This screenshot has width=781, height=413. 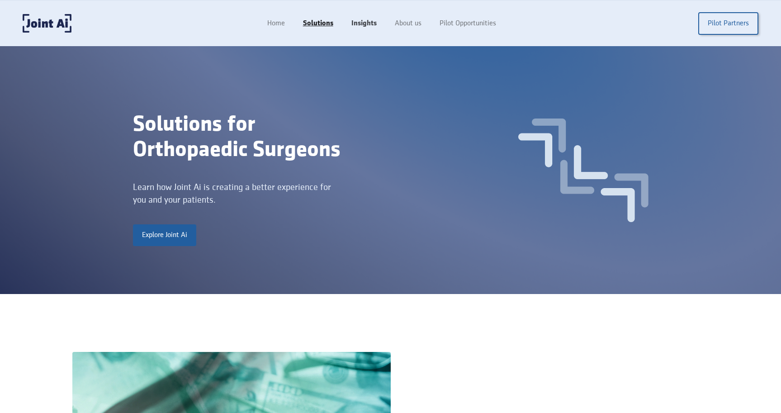 I want to click on div: Learn how Joint Ai is creating a better experience for you and your patients., so click(x=232, y=194).